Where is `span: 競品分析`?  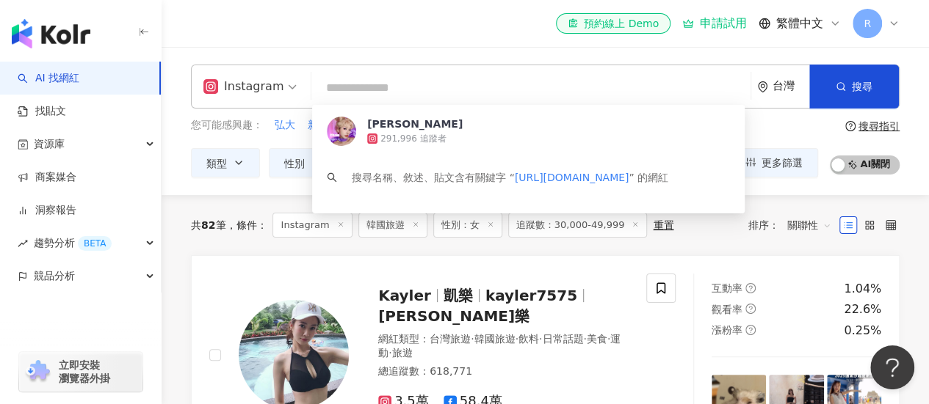
span: 競品分析 is located at coordinates (54, 276).